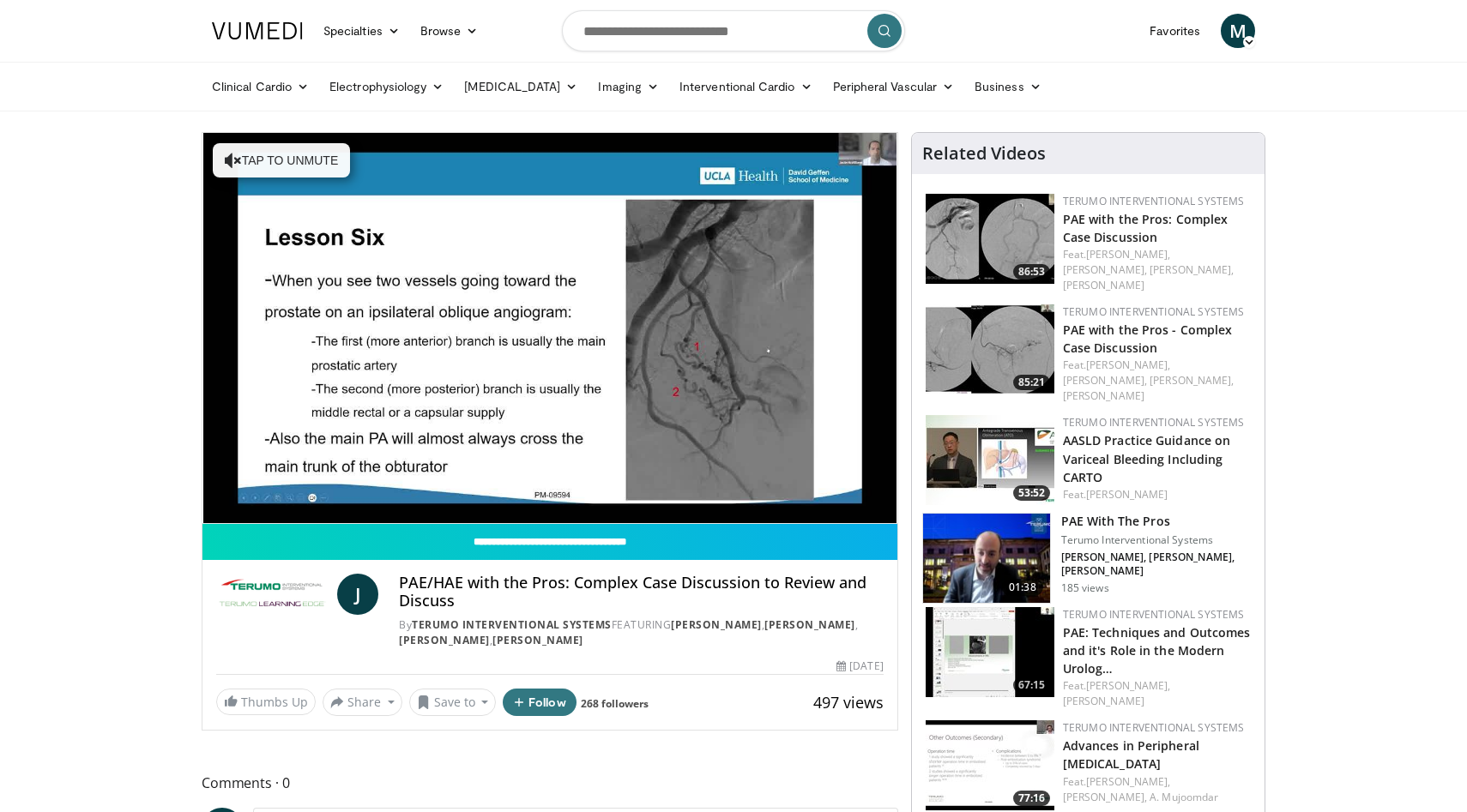 The image size is (1467, 812). Describe the element at coordinates (990, 765) in the screenshot. I see `a: 77:16` at that location.